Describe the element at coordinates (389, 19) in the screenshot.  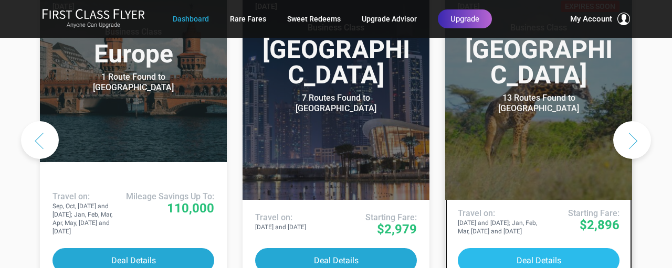
I see `a: Upgrade Advisor` at that location.